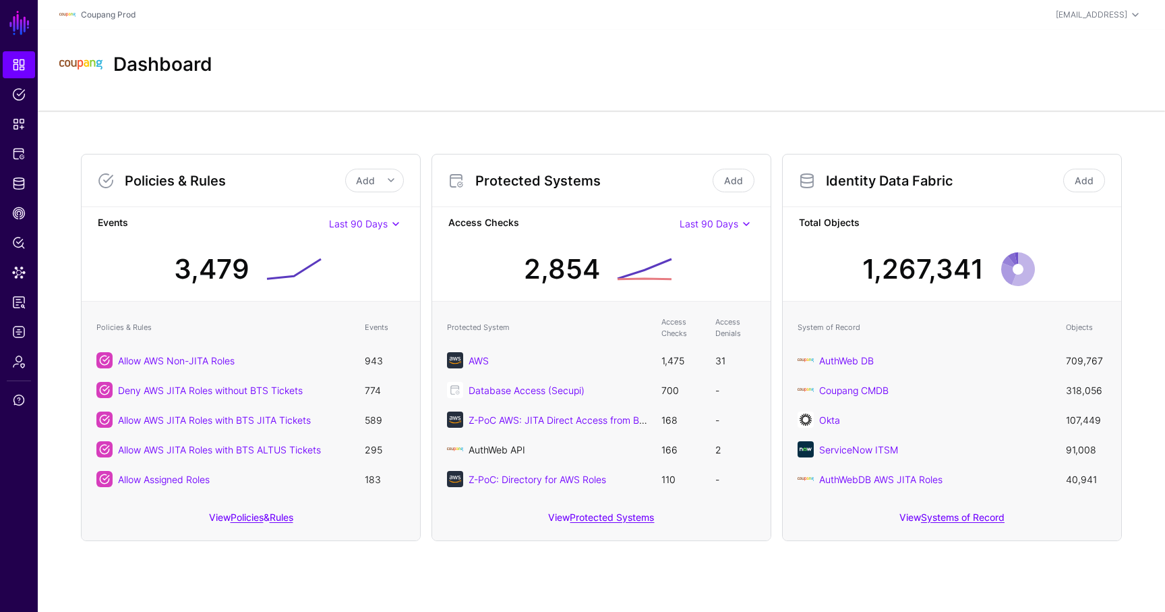  Describe the element at coordinates (162, 65) in the screenshot. I see `h2: Dashboard` at that location.